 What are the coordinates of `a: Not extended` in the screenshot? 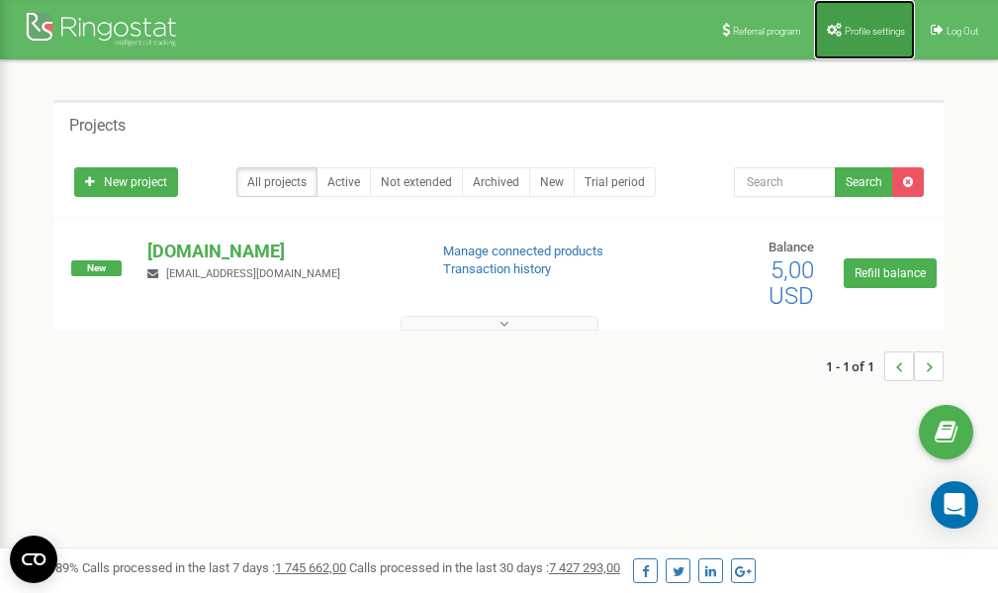 It's located at (417, 182).